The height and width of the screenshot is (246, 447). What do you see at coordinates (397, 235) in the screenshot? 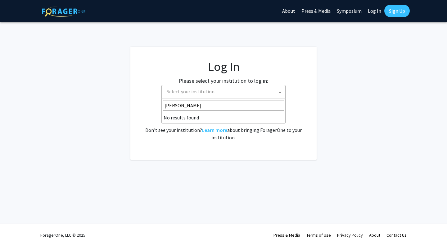
I see `a: Contact Us` at bounding box center [397, 235].